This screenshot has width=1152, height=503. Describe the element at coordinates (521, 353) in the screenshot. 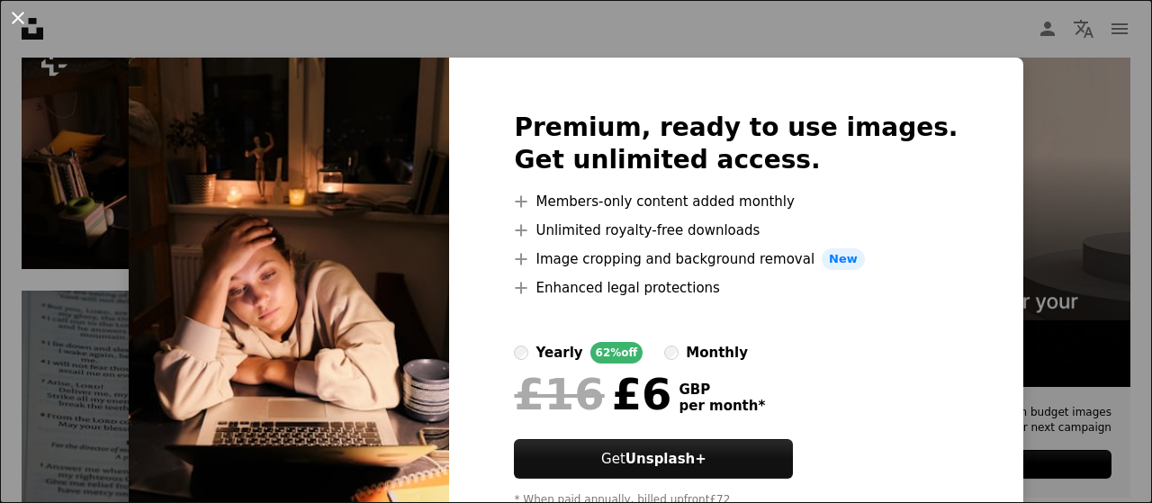

I see `input: yearly62%off` at that location.